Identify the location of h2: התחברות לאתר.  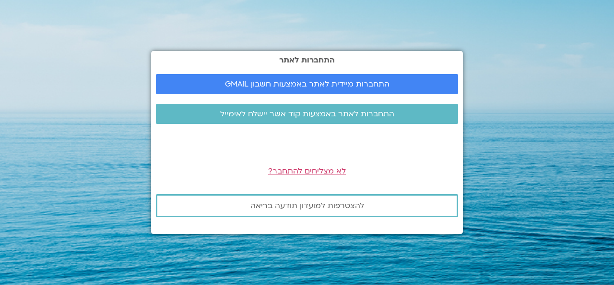
(307, 60).